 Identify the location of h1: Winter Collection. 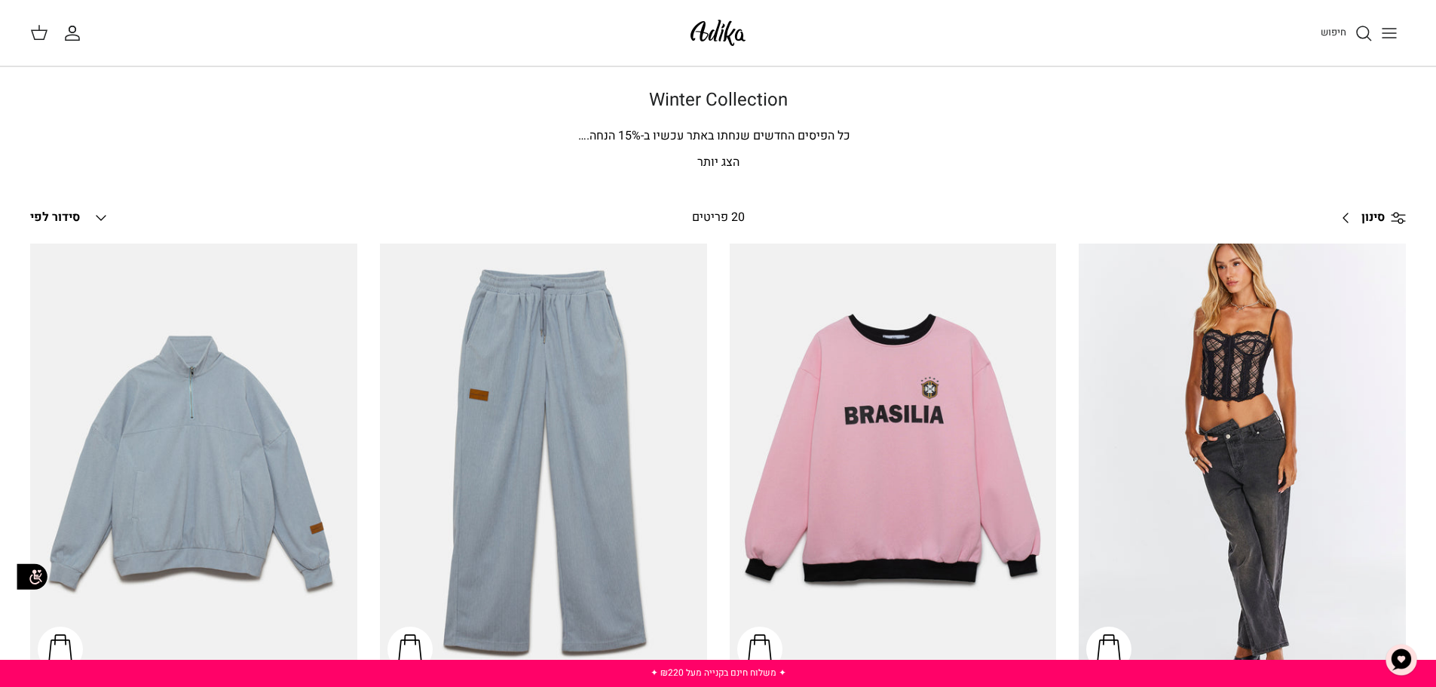
(719, 100).